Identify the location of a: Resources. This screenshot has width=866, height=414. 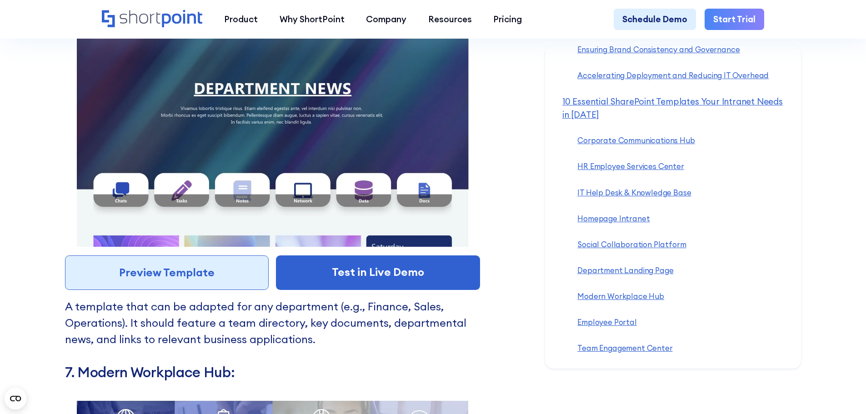
(450, 20).